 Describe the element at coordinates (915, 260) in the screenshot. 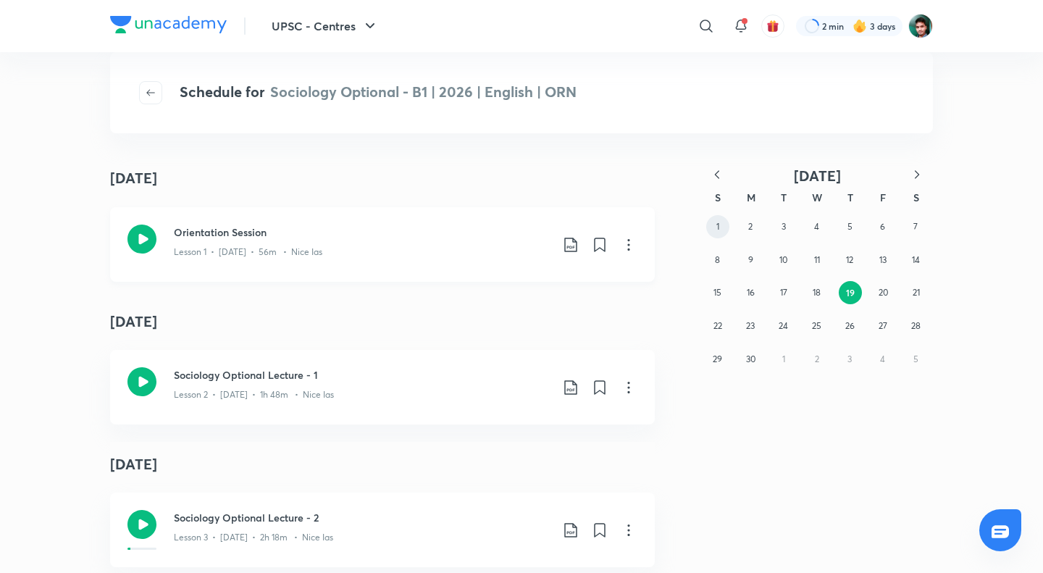

I see `button: June 14, 2025` at that location.